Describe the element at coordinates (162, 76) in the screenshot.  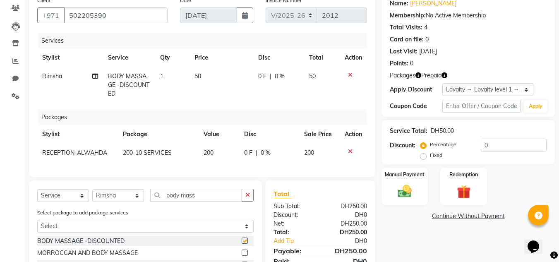
I see `span: 1` at that location.